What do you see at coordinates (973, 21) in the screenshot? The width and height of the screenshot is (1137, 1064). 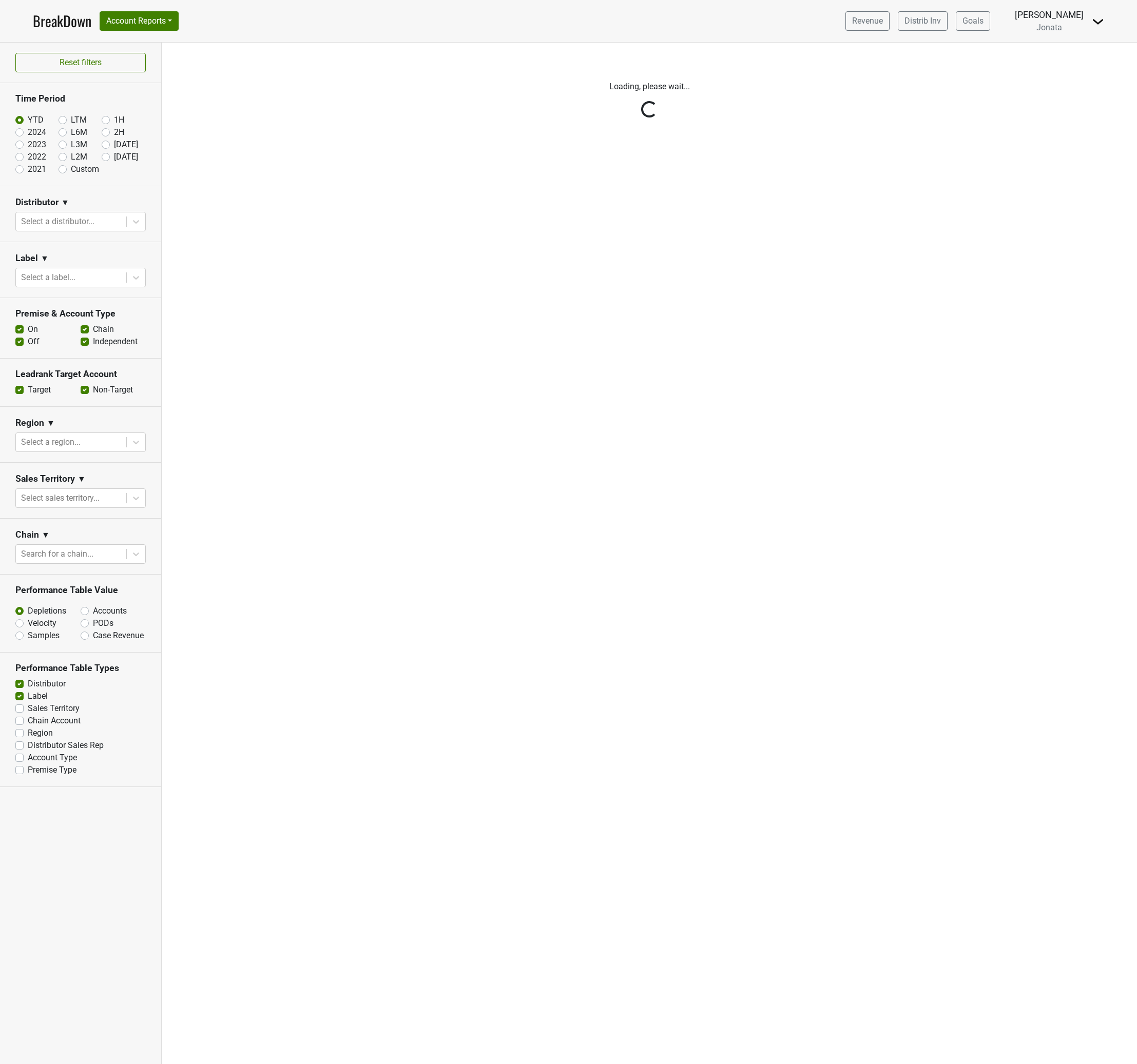 I see `a: Goals` at bounding box center [973, 21].